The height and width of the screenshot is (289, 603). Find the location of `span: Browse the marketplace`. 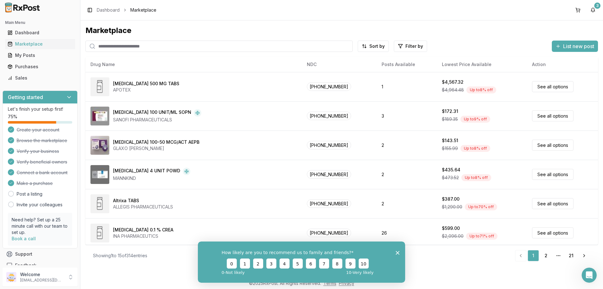

span: Browse the marketplace is located at coordinates (42, 140).